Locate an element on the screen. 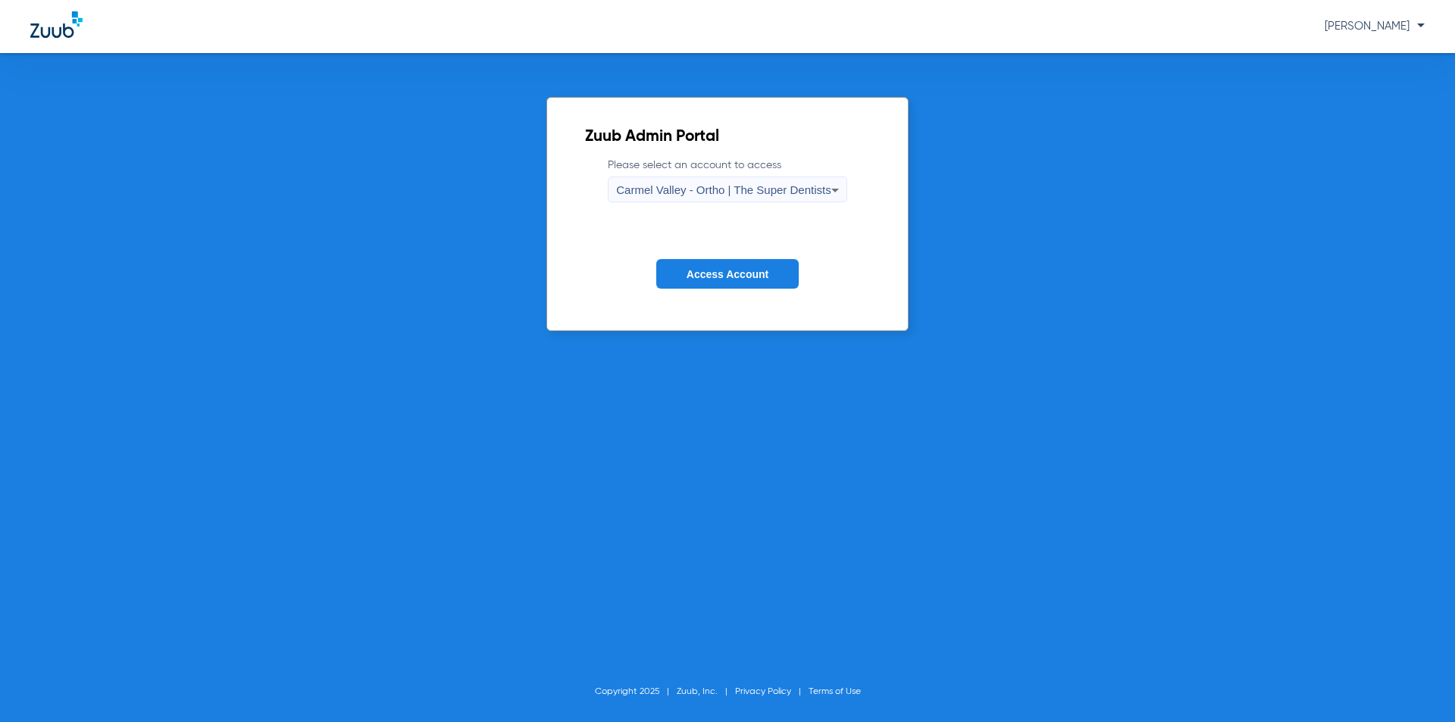 The width and height of the screenshot is (1455, 722). a: Terms of Use is located at coordinates (834, 692).